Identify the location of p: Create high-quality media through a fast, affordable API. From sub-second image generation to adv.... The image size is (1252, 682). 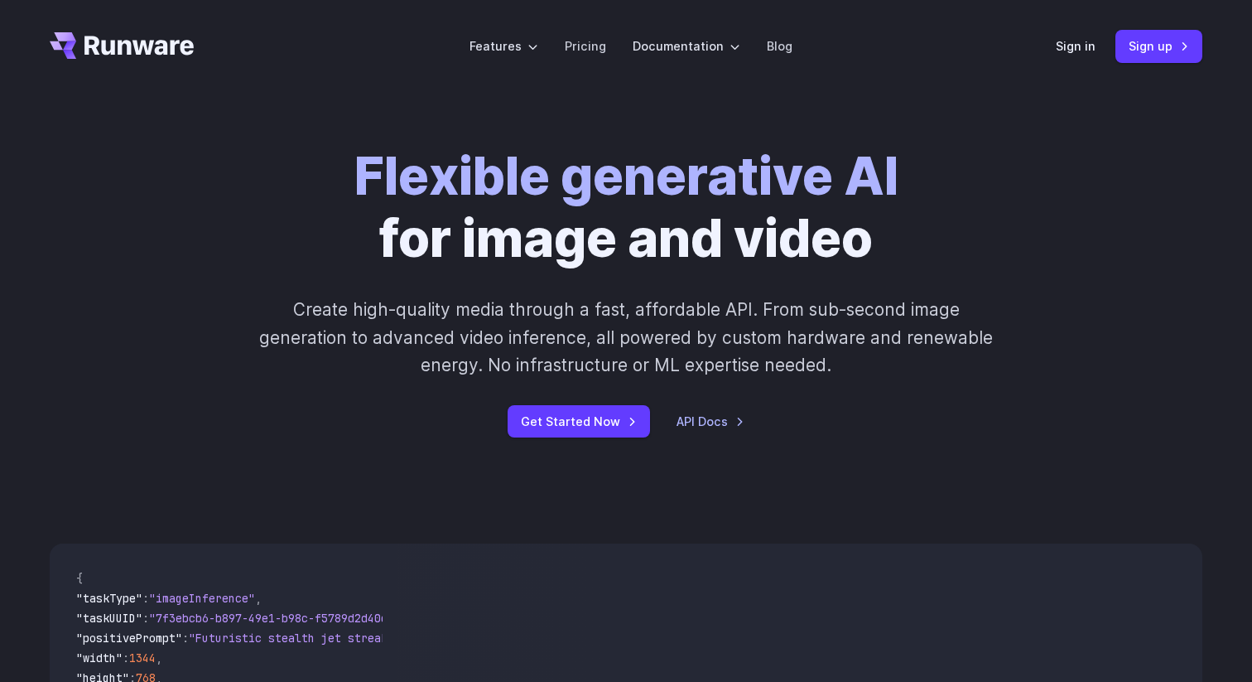
(626, 337).